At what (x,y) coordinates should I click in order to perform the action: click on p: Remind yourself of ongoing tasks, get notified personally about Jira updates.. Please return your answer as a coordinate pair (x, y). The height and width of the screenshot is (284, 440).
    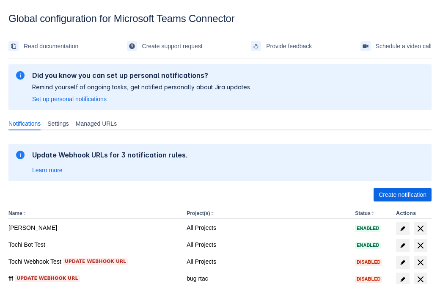
    Looking at the image, I should click on (142, 87).